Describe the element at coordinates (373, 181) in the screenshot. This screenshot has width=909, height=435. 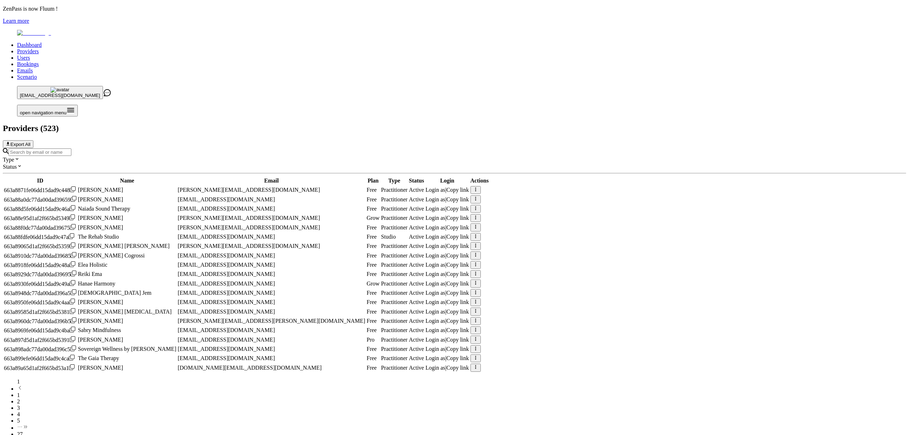
I see `th: Plan` at that location.